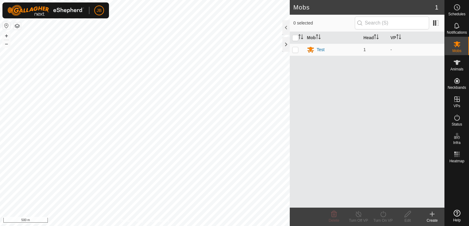  What do you see at coordinates (416, 38) in the screenshot?
I see `th: VP` at bounding box center [416, 38].